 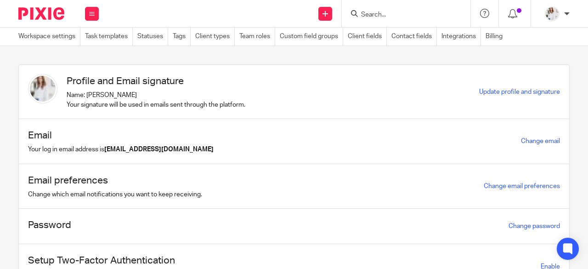 What do you see at coordinates (49, 36) in the screenshot?
I see `a: Workspace settings` at bounding box center [49, 36].